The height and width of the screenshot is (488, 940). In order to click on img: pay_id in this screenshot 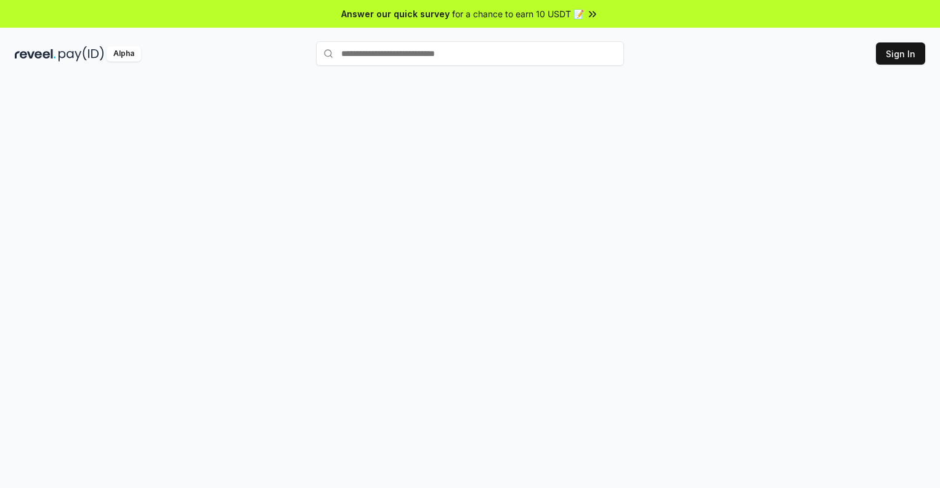, I will do `click(81, 54)`.